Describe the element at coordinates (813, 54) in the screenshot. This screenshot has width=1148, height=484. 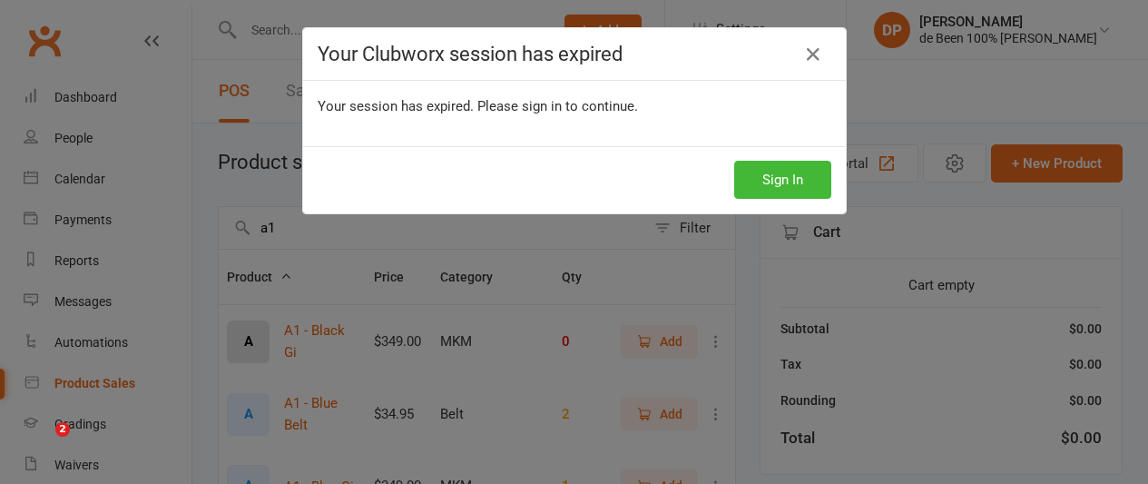
I see `a: Close` at that location.